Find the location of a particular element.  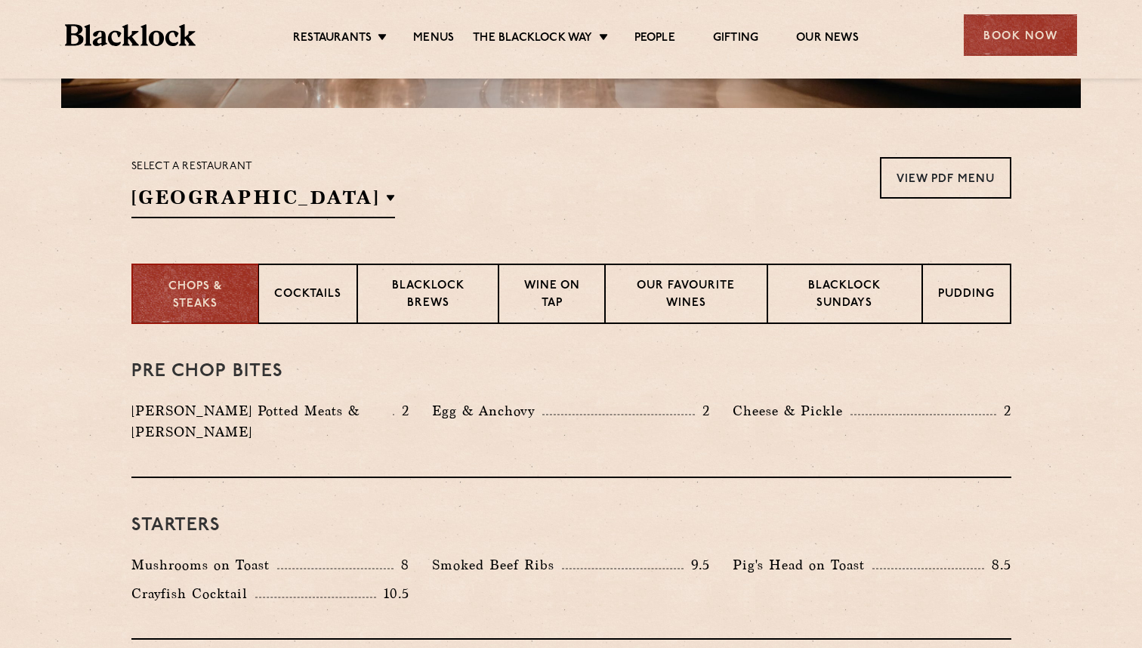

a: Our News is located at coordinates (827, 39).